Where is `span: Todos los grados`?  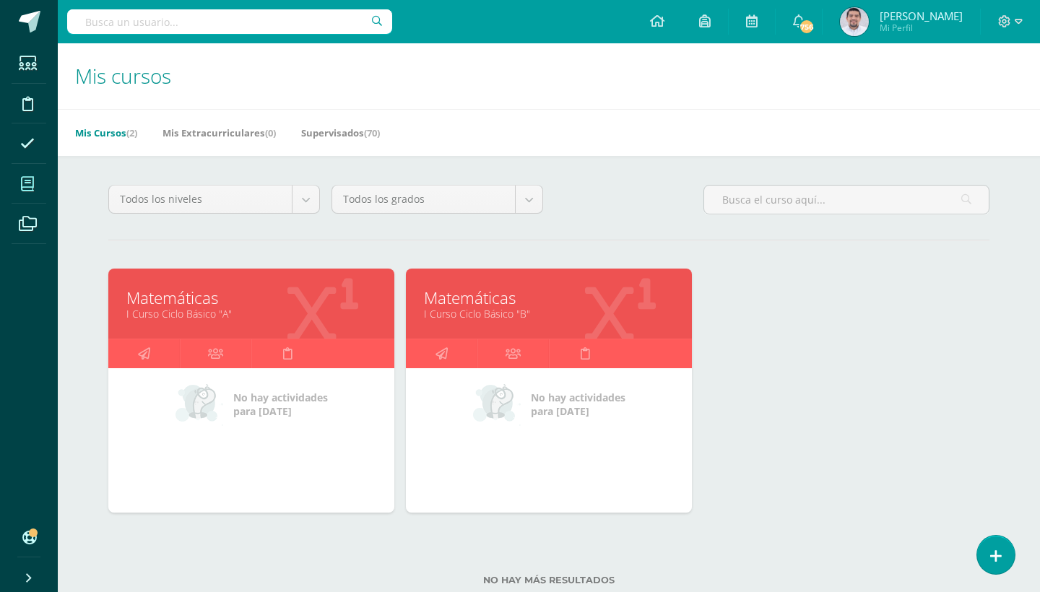 span: Todos los grados is located at coordinates (423, 199).